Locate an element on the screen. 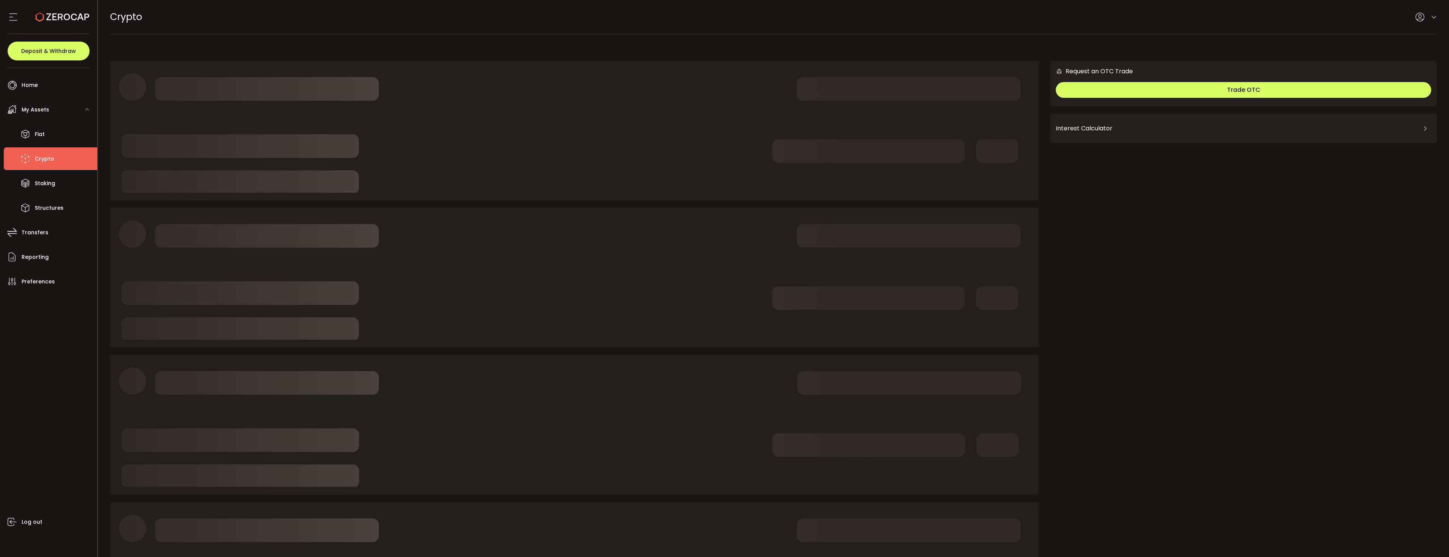 The image size is (1449, 557). span: Home is located at coordinates (29, 85).